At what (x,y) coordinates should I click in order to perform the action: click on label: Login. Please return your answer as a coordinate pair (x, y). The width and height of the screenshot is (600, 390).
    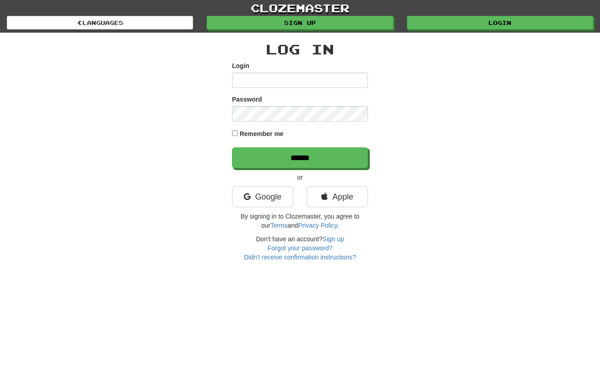
    Looking at the image, I should click on (241, 66).